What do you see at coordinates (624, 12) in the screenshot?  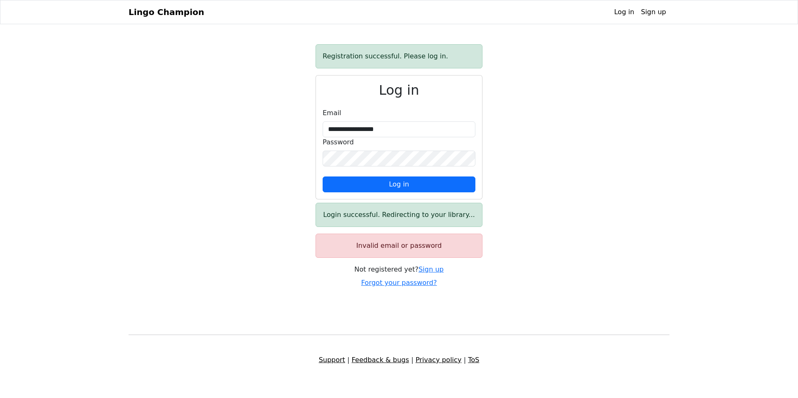 I see `a: Log in` at bounding box center [624, 12].